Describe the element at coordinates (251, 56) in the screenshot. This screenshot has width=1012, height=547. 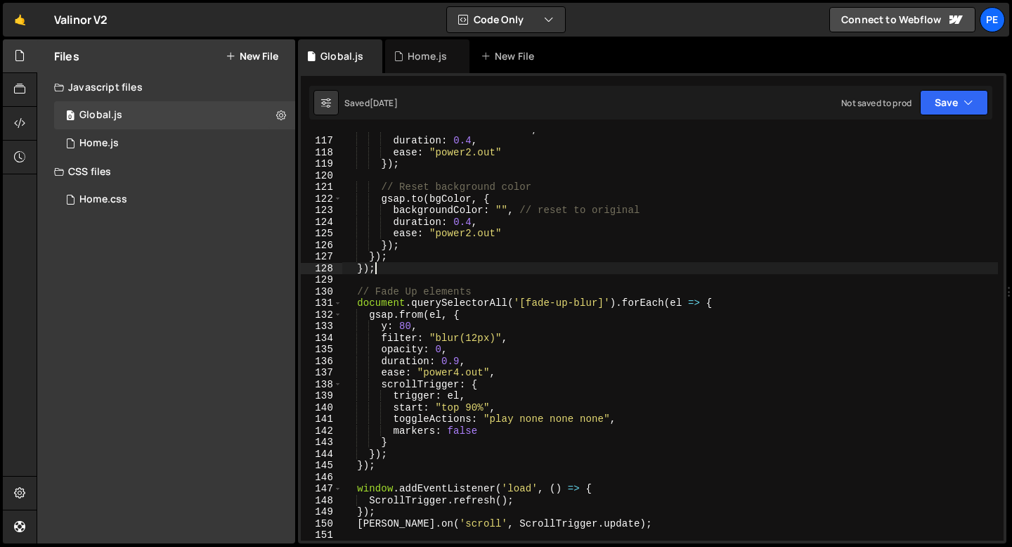
I see `button: New File` at that location.